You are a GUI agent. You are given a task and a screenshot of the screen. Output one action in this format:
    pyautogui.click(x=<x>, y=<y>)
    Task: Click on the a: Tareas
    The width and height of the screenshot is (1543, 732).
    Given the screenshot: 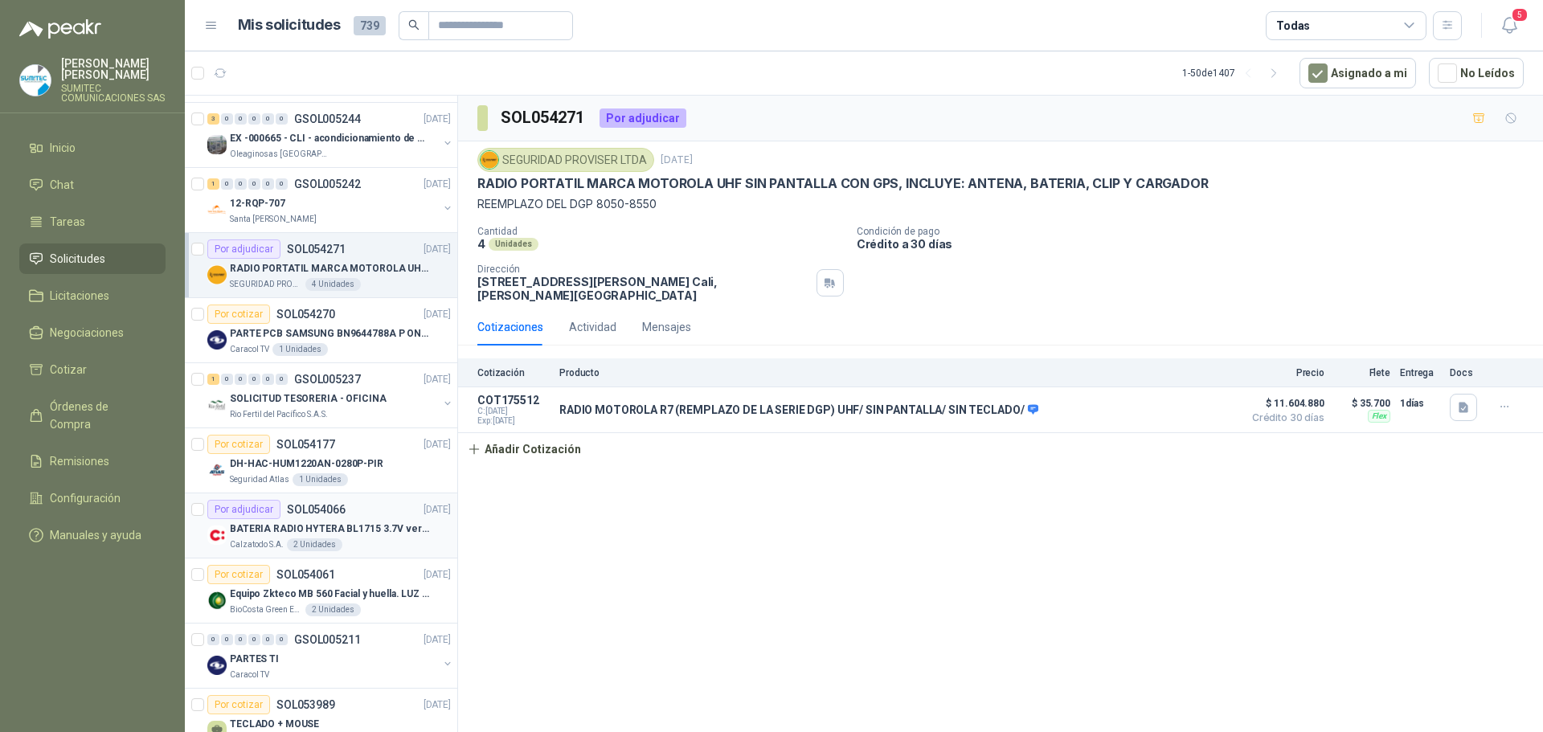 What is the action you would take?
    pyautogui.click(x=92, y=222)
    